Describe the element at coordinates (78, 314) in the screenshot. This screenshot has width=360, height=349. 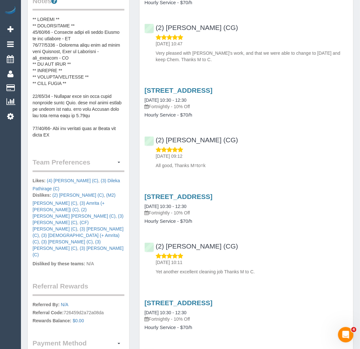
I see `p: 726459d2a72a08da` at that location.